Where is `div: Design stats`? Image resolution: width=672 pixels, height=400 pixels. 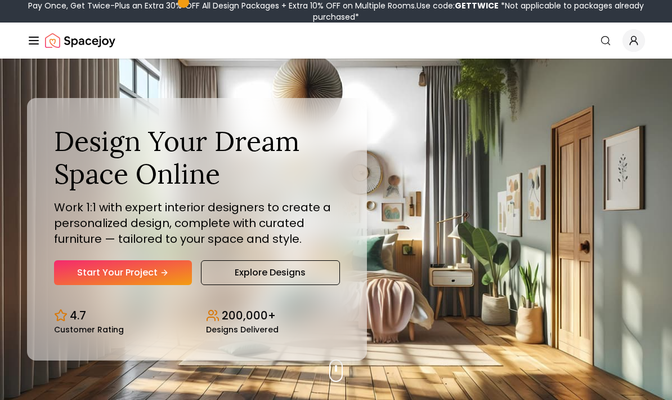 div: Design stats is located at coordinates (197, 316).